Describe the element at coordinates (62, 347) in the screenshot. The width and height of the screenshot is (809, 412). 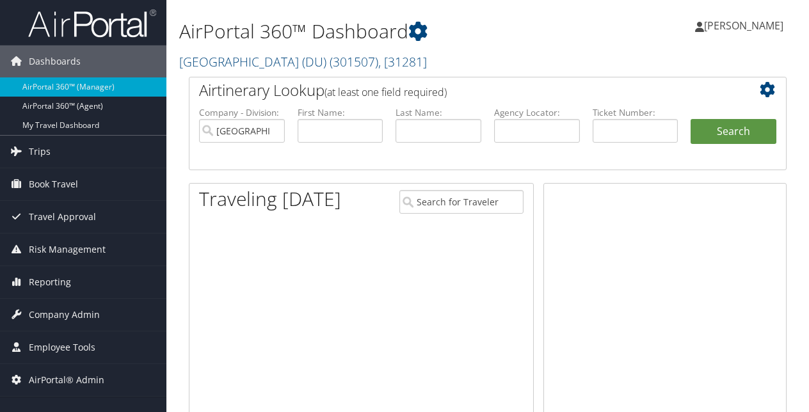
I see `span: Employee Tools` at that location.